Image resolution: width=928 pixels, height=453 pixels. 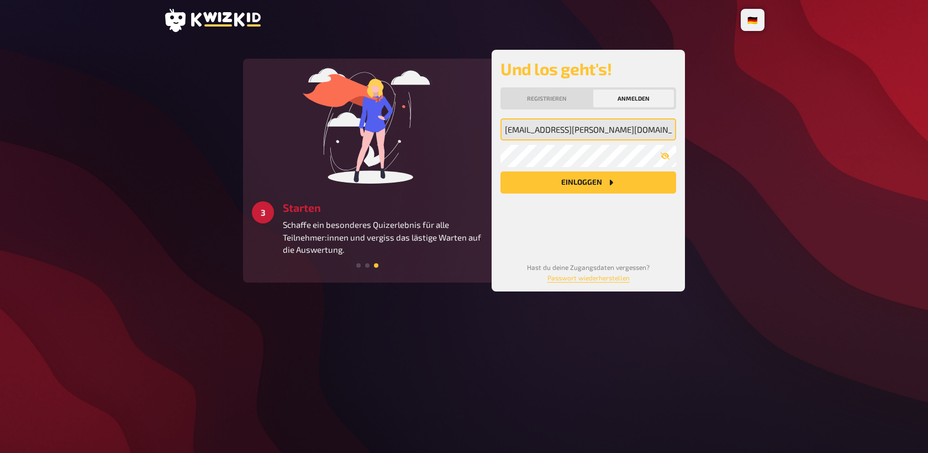 I want to click on div: 3, so click(x=263, y=212).